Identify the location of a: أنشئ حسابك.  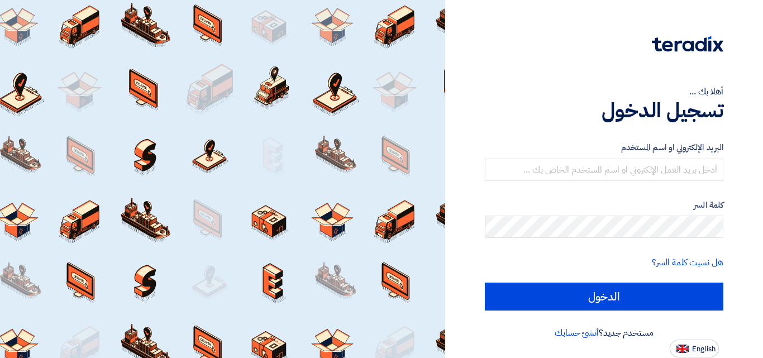
(577, 333).